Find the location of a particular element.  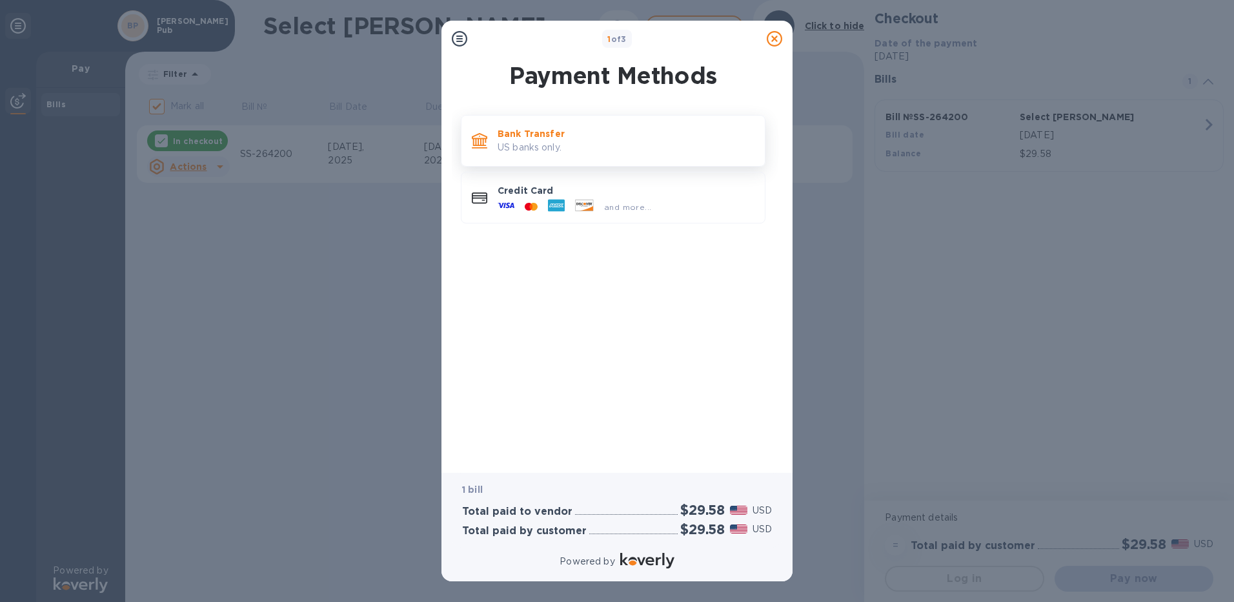

h3: Total paid by customer is located at coordinates (524, 531).